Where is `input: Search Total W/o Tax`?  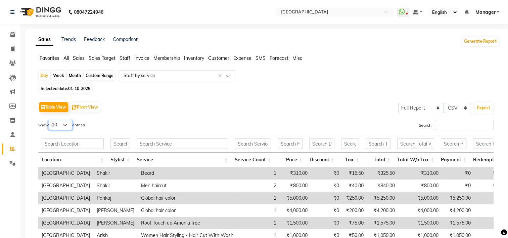 input: Search Total W/o Tax is located at coordinates (416, 143).